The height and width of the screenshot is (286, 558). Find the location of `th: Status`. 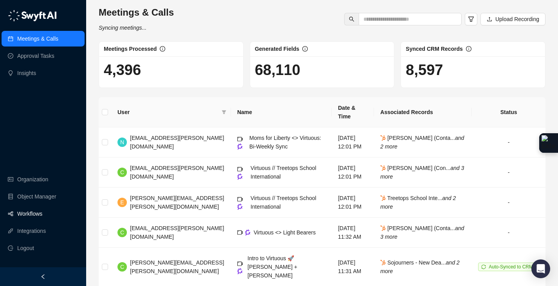

th: Status is located at coordinates (508, 112).